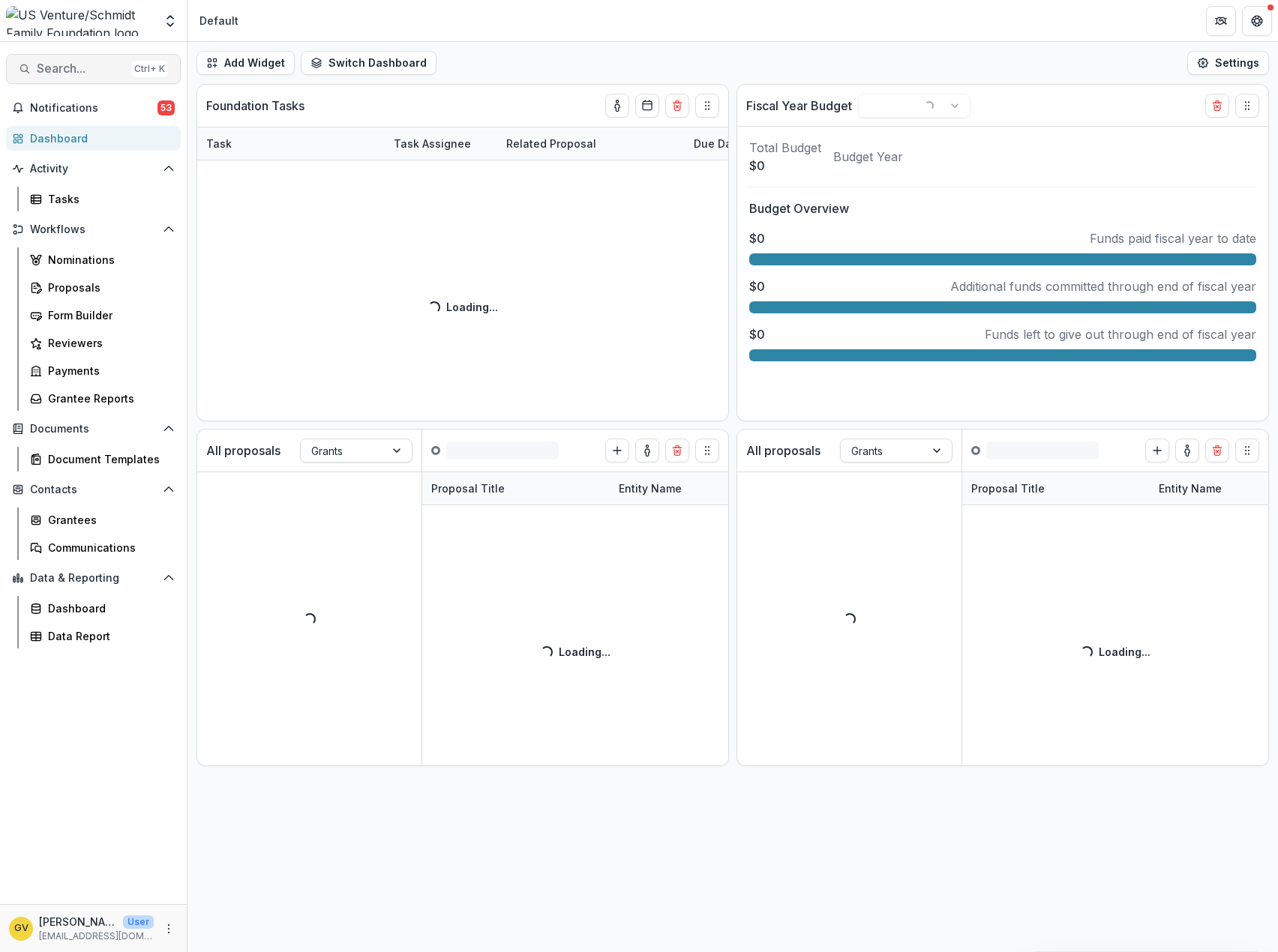 The height and width of the screenshot is (952, 1278). I want to click on div: Ctrl + K, so click(149, 69).